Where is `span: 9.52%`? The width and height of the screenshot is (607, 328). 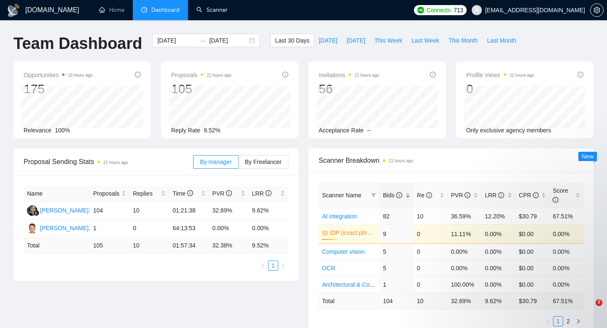
span: 9.52% is located at coordinates (212, 130).